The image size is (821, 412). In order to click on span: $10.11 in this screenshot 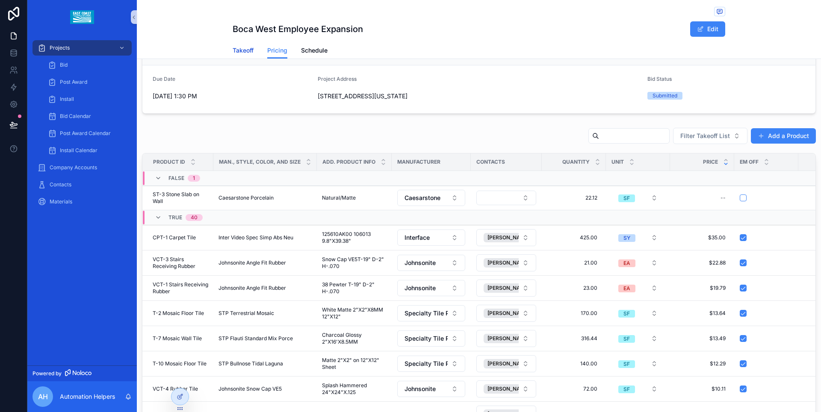, I will do `click(702, 389)`.